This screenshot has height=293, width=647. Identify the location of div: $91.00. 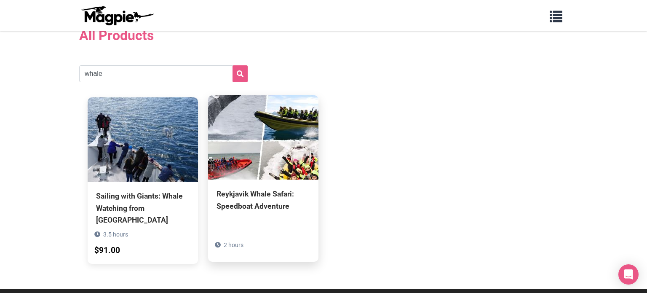
(107, 250).